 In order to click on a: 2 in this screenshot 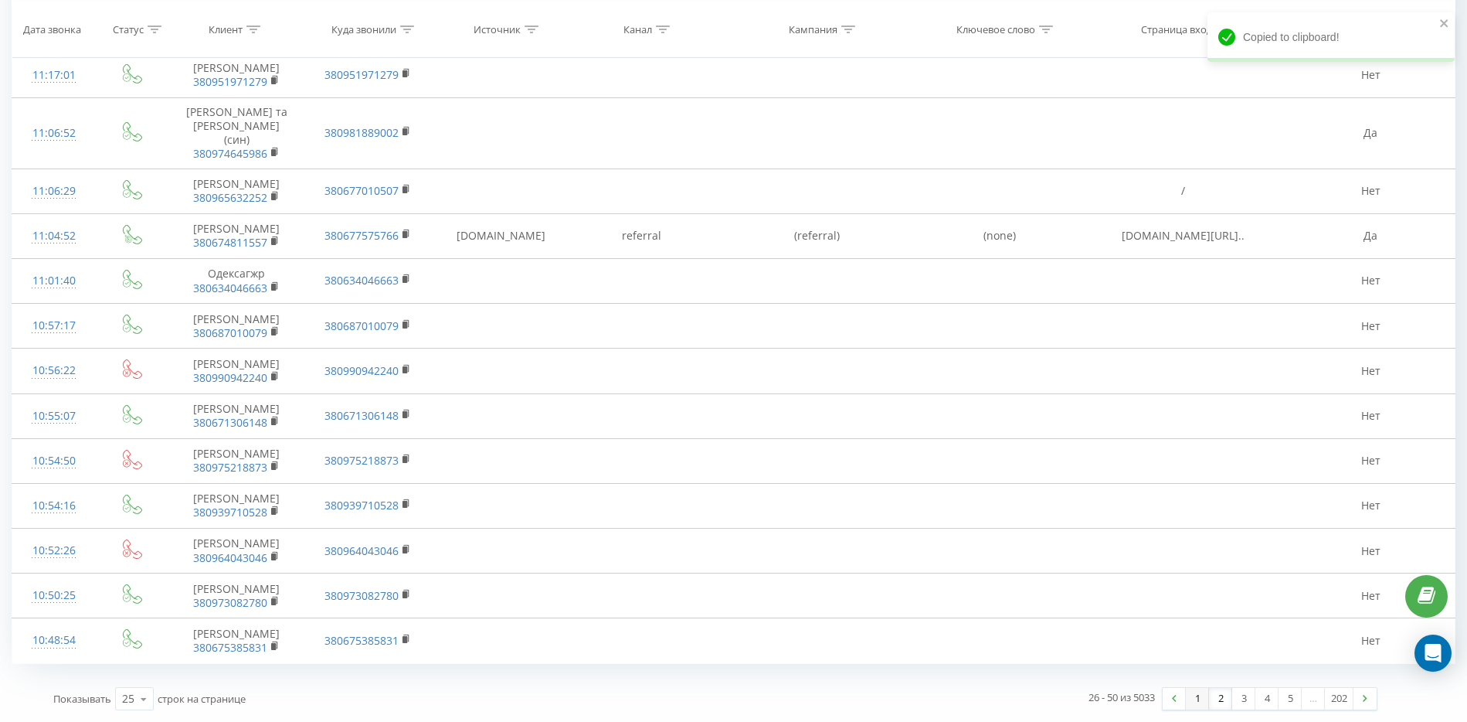, I will do `click(1221, 699)`.